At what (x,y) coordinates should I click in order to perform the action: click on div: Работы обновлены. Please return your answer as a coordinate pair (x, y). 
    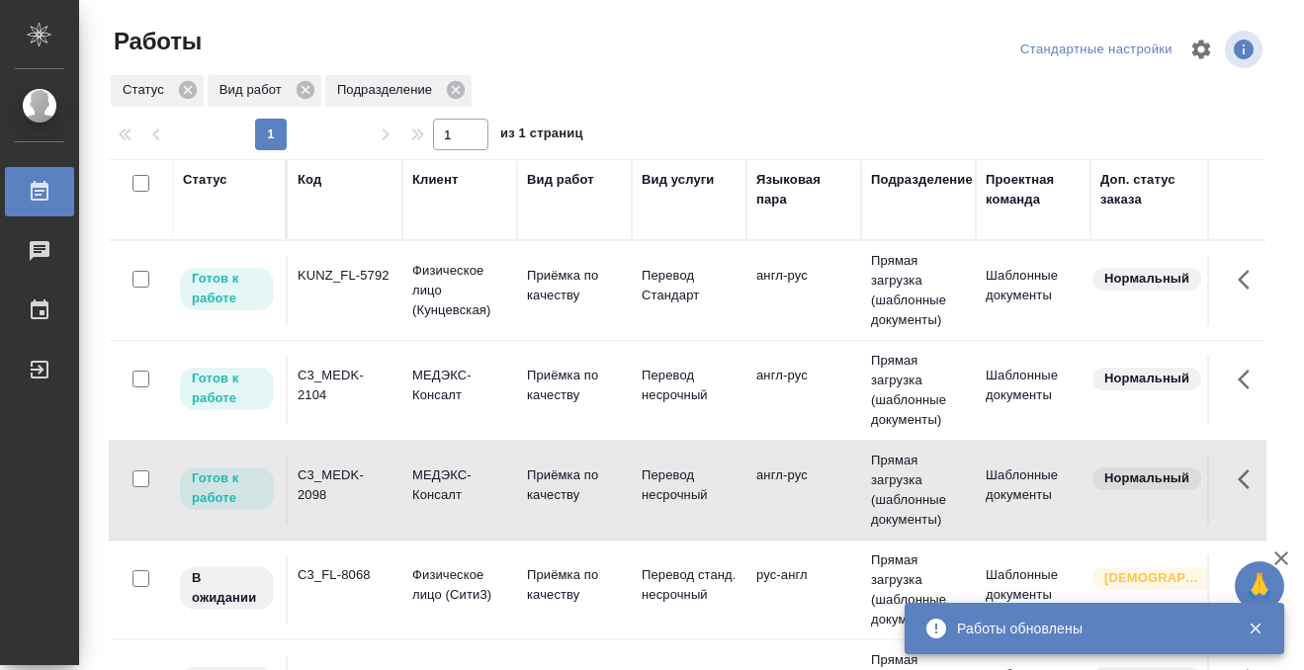
    Looking at the image, I should click on (1087, 629).